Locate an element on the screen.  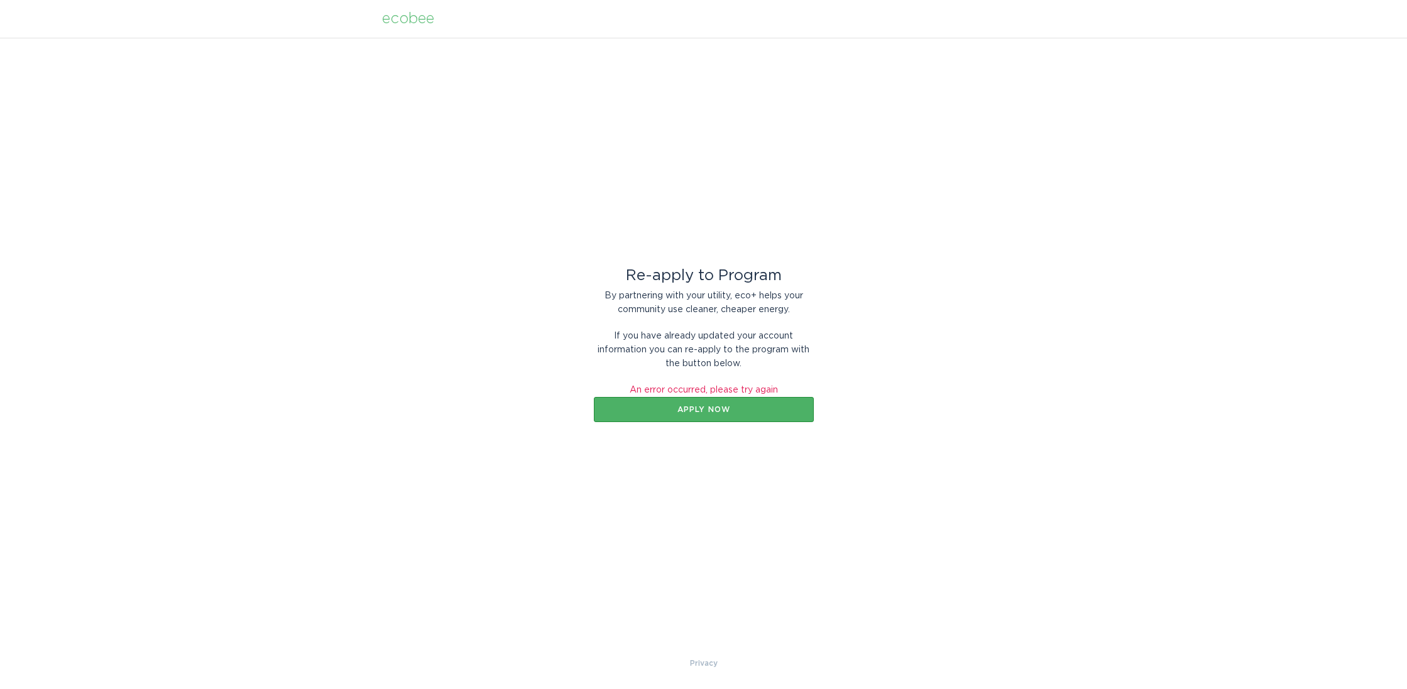
a: Privacy Policy & Terms of Use is located at coordinates (704, 663).